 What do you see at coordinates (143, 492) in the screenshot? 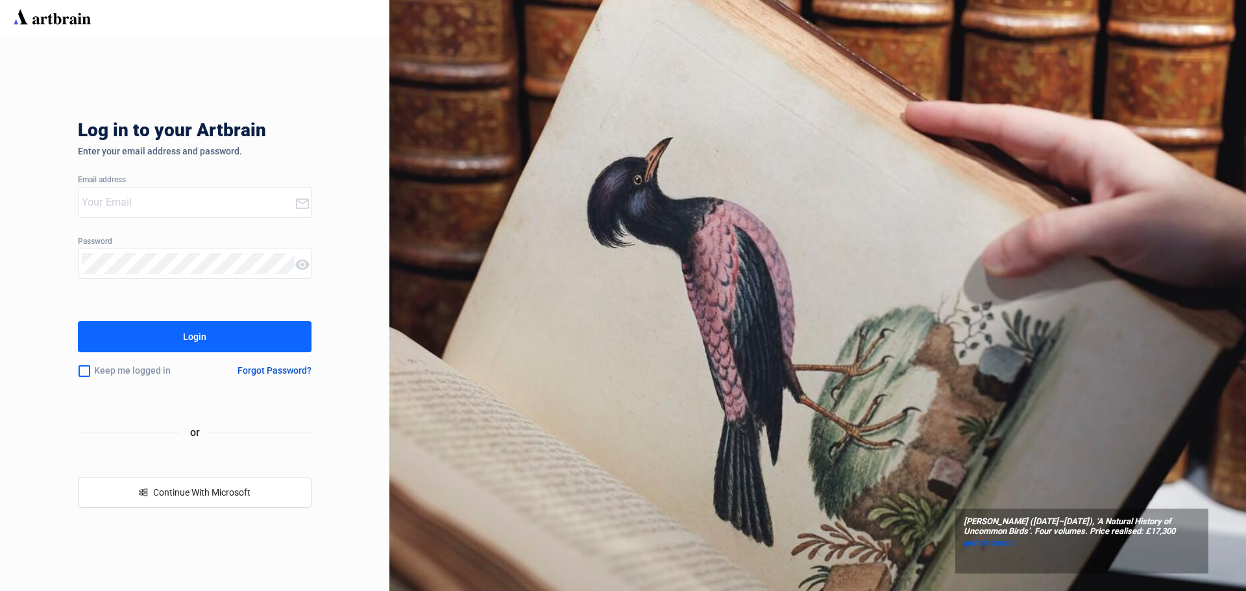
I see `span: windows` at bounding box center [143, 492].